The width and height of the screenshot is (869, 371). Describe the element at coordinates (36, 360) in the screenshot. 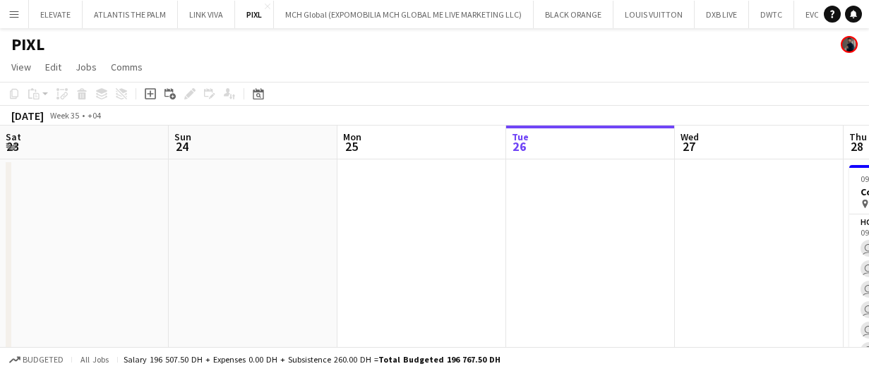

I see `button: Budgeted` at that location.